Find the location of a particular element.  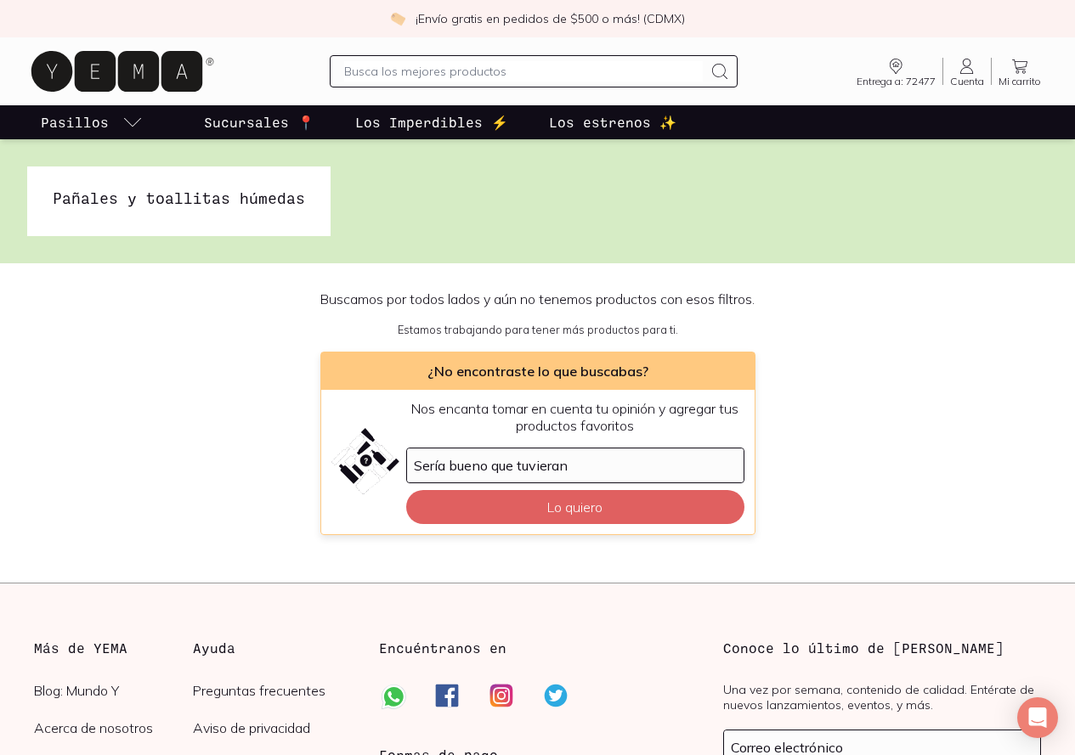

p: Los estrenos ✨ is located at coordinates (613, 122).